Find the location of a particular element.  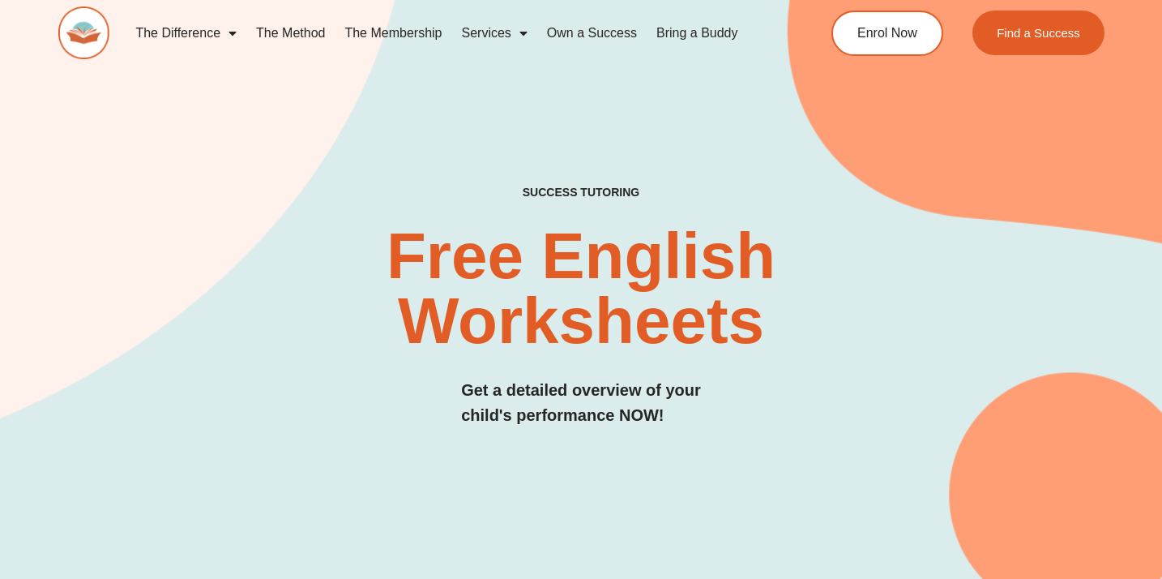

h4: SUCCESS TUTORING​ is located at coordinates (581, 192).